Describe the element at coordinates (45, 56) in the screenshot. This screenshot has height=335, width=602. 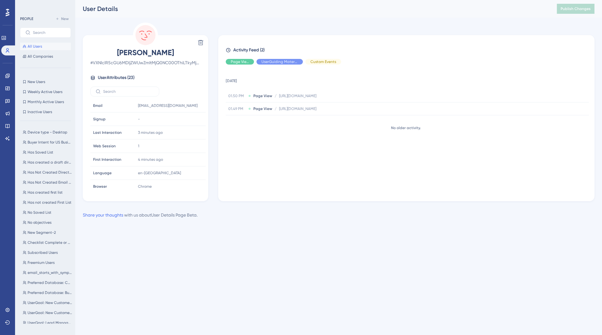
I see `button: All Companies` at that location.